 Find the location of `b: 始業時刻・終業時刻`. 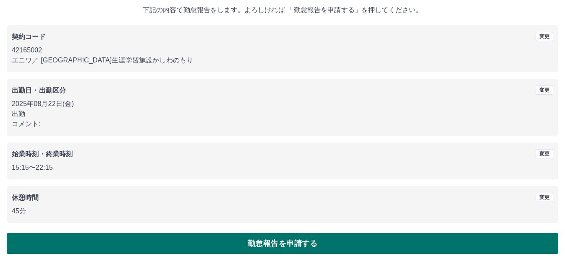

b: 始業時刻・終業時刻 is located at coordinates (42, 154).